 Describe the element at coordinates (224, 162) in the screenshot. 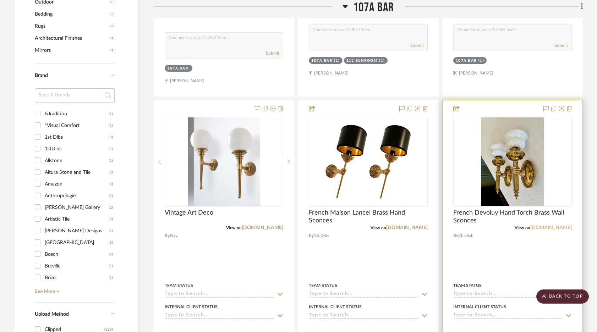

I see `img: Vintage Art Deco` at that location.